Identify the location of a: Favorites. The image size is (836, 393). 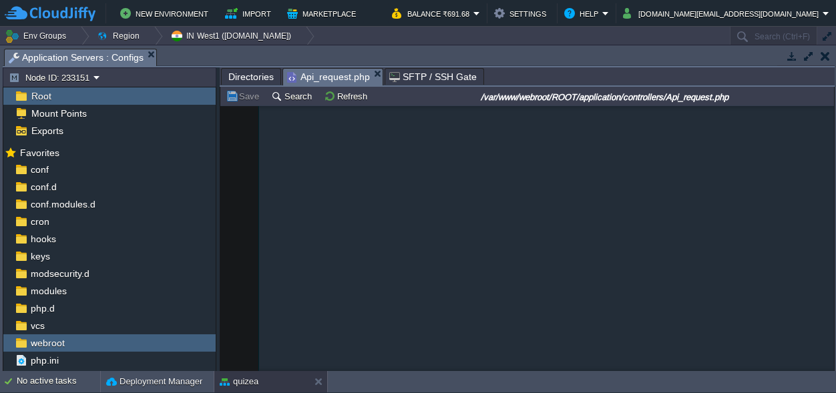
(39, 153).